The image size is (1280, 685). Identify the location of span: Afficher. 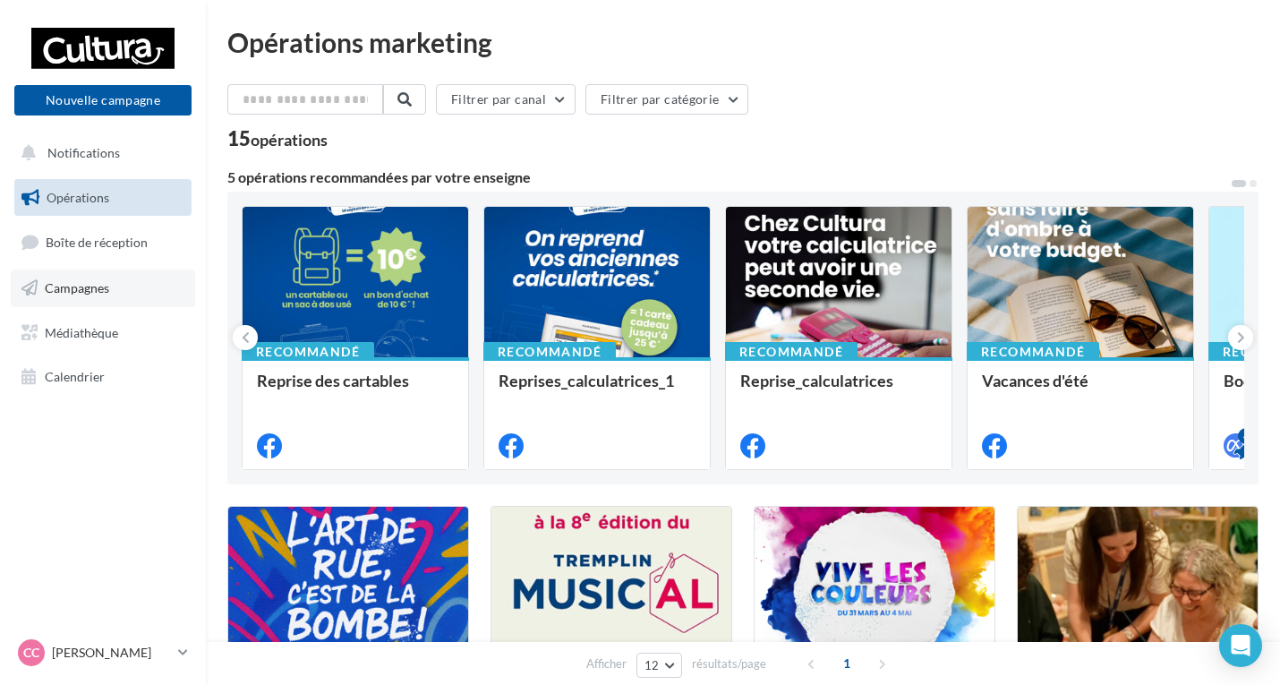
(606, 663).